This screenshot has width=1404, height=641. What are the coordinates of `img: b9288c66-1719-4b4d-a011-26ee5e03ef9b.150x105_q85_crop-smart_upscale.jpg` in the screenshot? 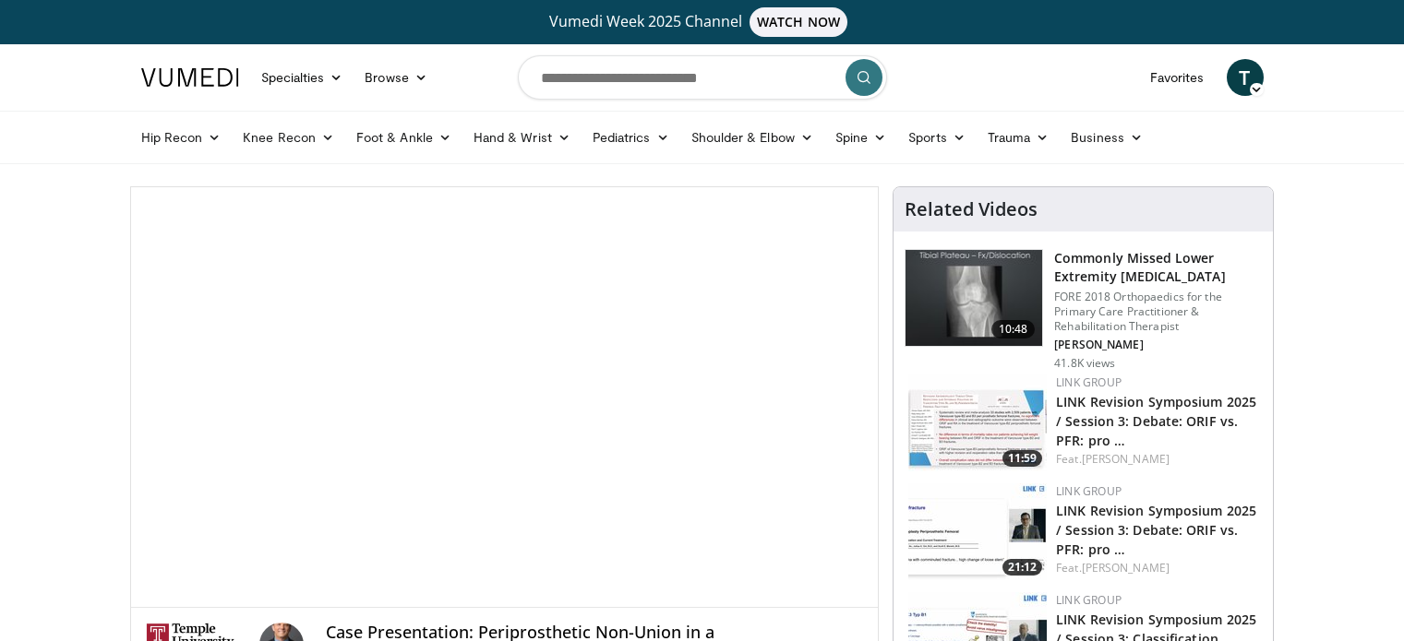 It's located at (977, 423).